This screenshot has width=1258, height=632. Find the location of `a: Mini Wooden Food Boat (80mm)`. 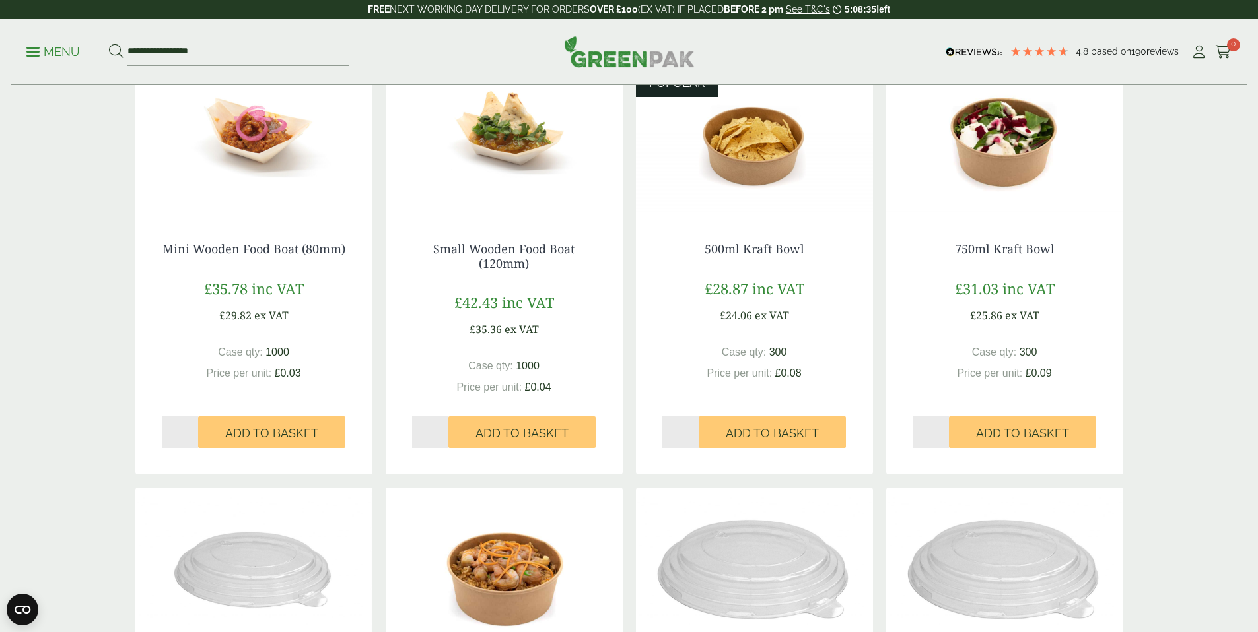

a: Mini Wooden Food Boat (80mm) is located at coordinates (254, 249).